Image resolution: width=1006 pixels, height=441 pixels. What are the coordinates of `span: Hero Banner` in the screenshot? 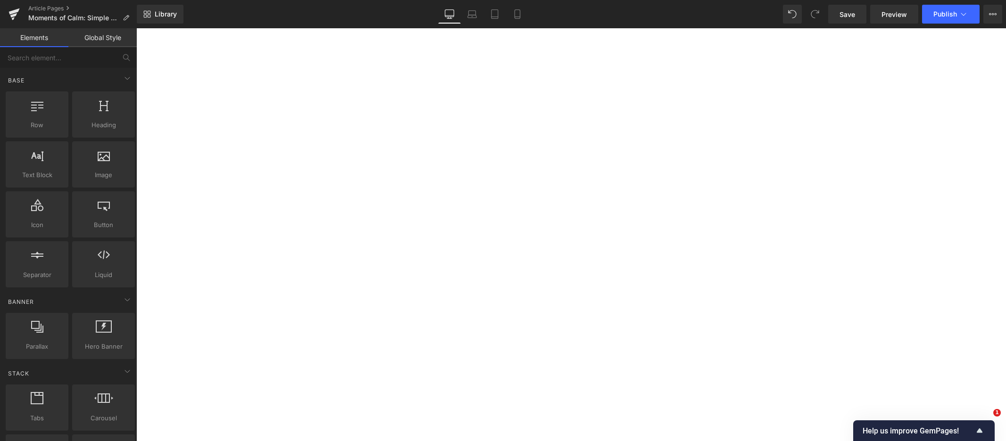 It's located at (103, 347).